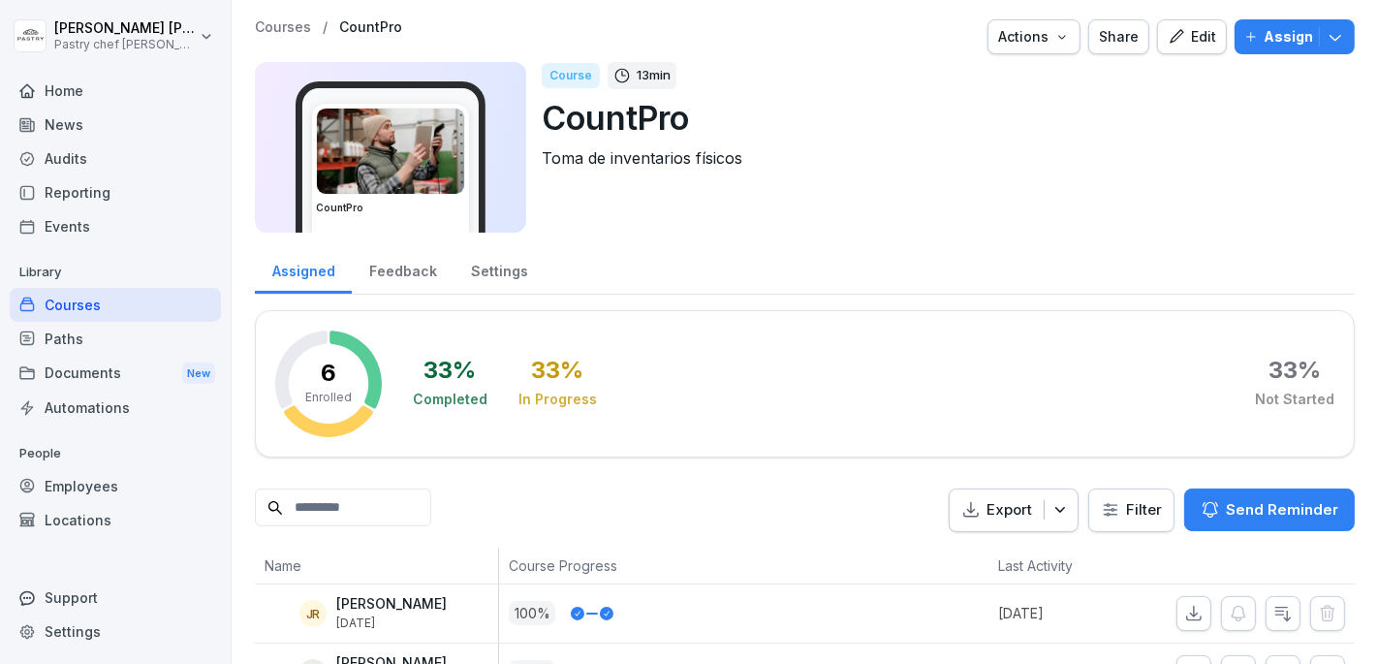 This screenshot has height=664, width=1378. Describe the element at coordinates (370, 27) in the screenshot. I see `a: CountPro` at that location.